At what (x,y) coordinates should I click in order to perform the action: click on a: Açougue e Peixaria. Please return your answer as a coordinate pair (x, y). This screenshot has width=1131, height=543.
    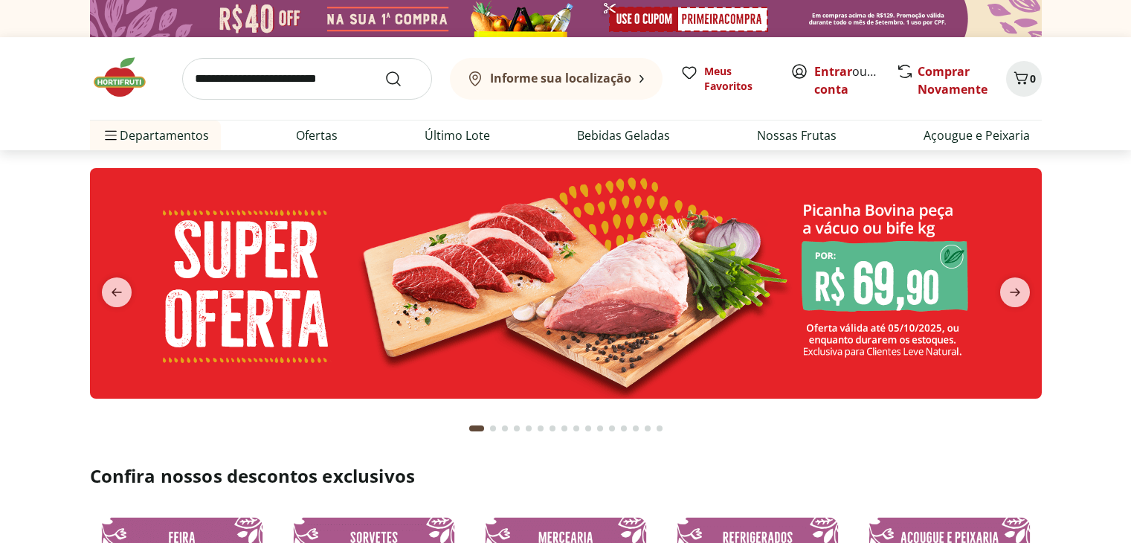
    Looking at the image, I should click on (976, 135).